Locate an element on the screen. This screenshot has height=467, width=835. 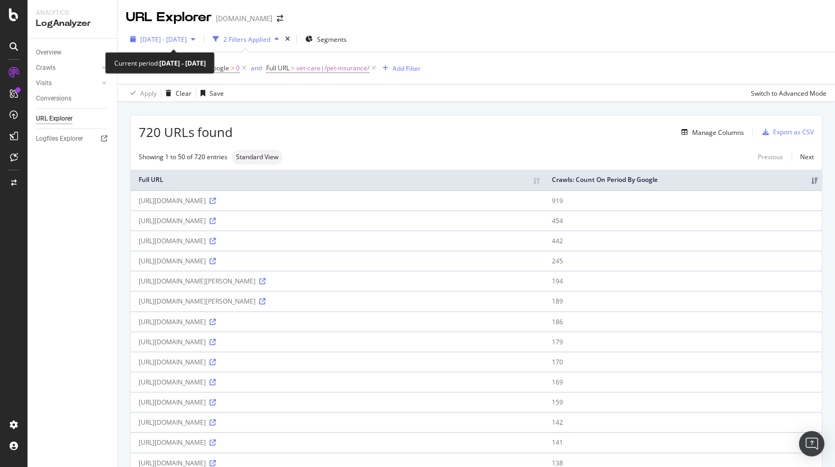
button: Switch to Advanced Mode is located at coordinates (786, 93).